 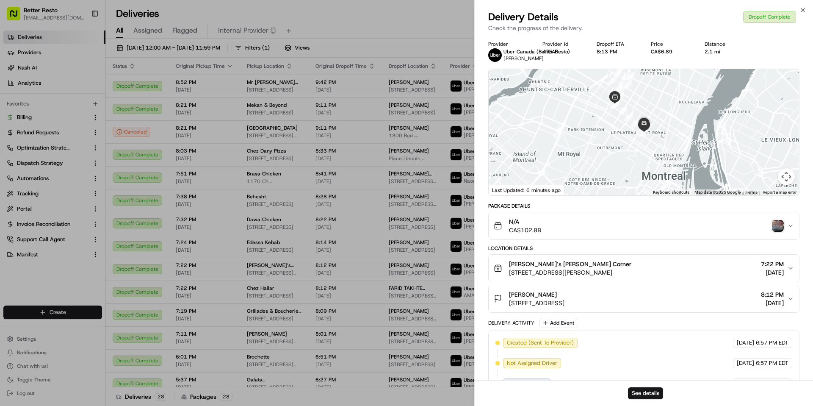 What do you see at coordinates (505, 190) in the screenshot?
I see `a: Open this area in Google Maps (opens a new window)` at bounding box center [505, 190].